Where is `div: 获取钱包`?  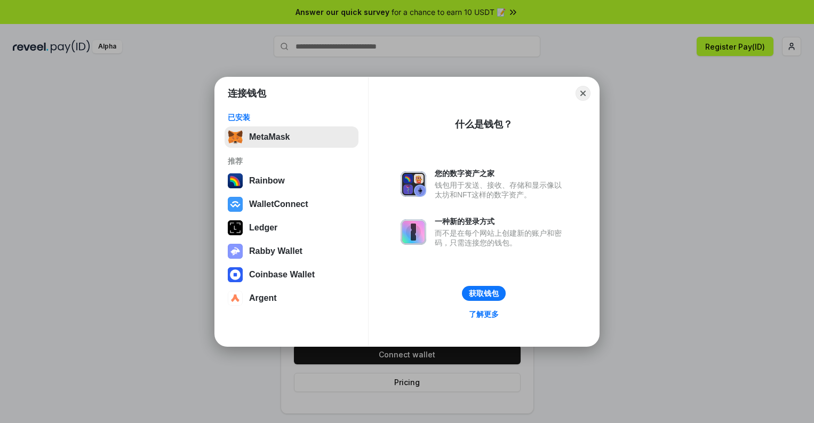
div: 获取钱包 is located at coordinates (484, 293).